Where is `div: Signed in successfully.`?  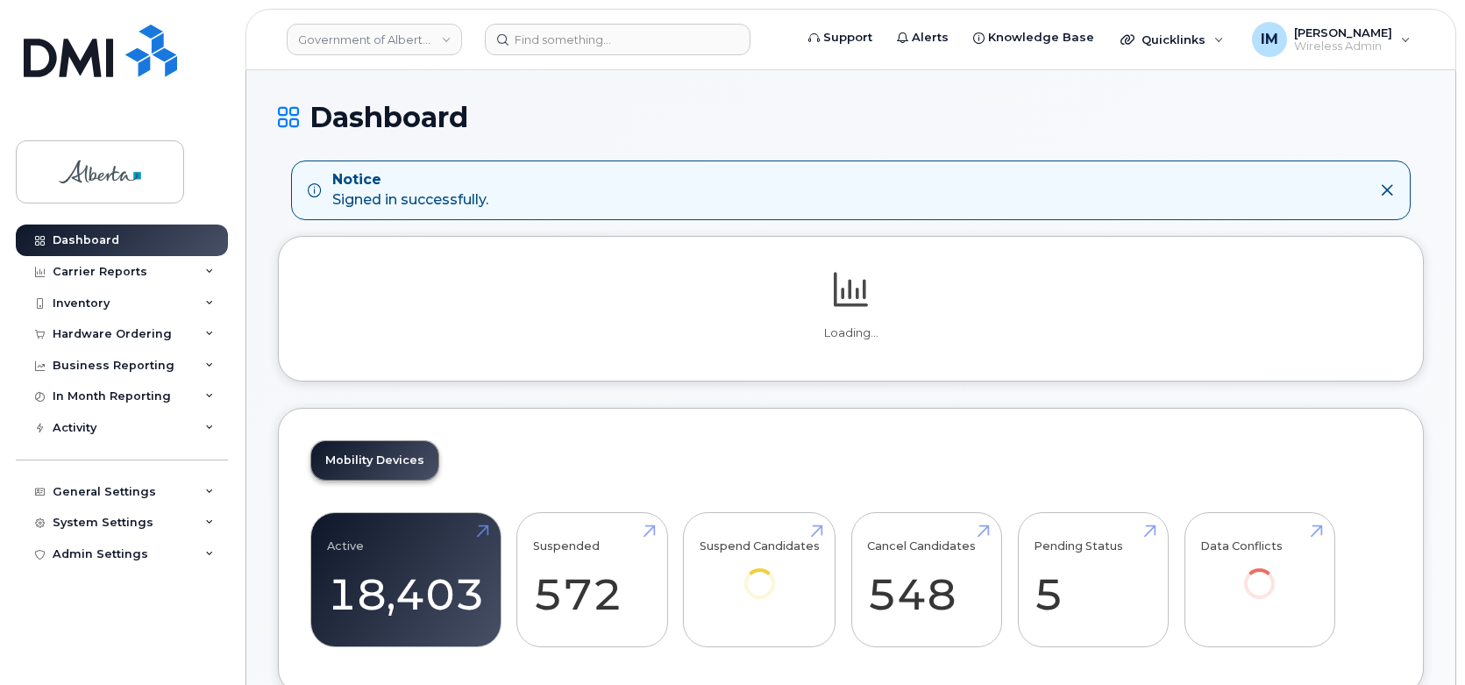
div: Signed in successfully. is located at coordinates (410, 190).